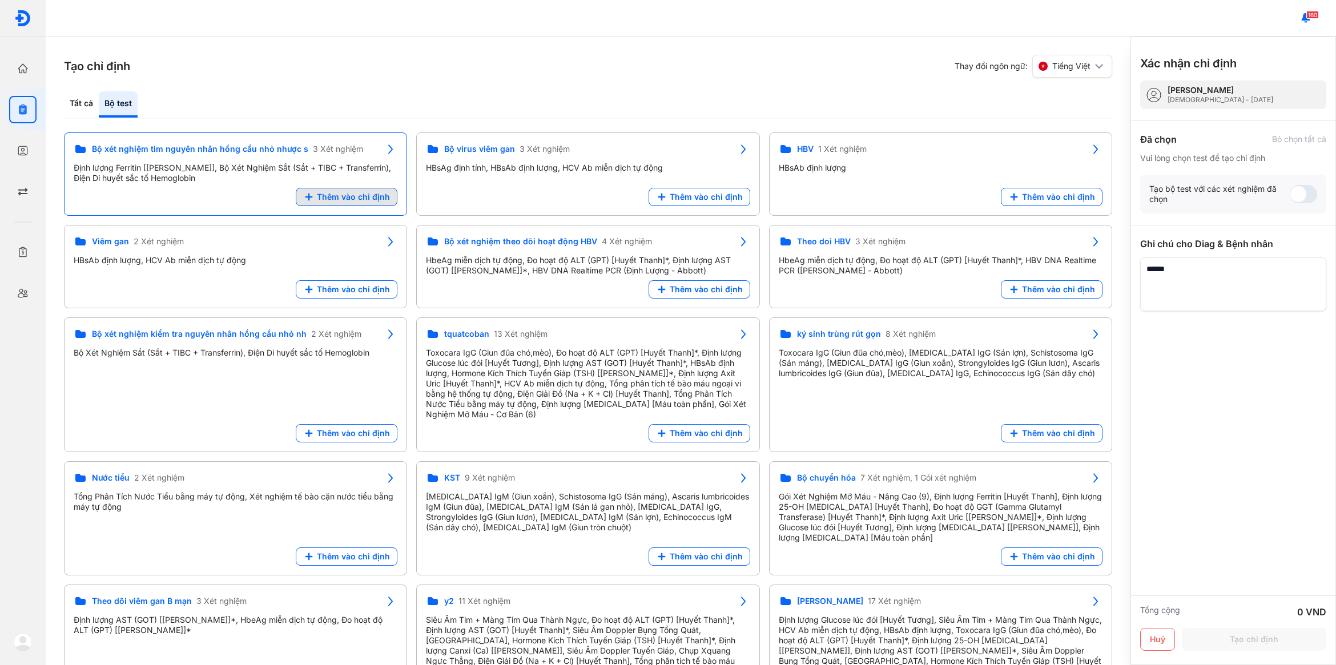 The image size is (1336, 665). What do you see at coordinates (110, 241) in the screenshot?
I see `span: Viêm gan` at bounding box center [110, 241].